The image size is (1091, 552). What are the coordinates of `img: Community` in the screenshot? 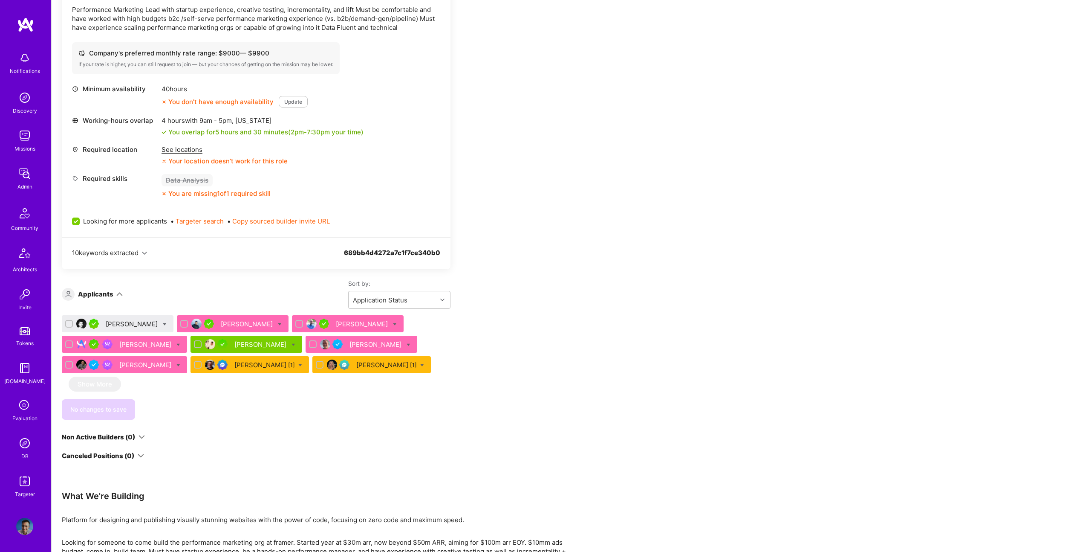 It's located at (25, 213).